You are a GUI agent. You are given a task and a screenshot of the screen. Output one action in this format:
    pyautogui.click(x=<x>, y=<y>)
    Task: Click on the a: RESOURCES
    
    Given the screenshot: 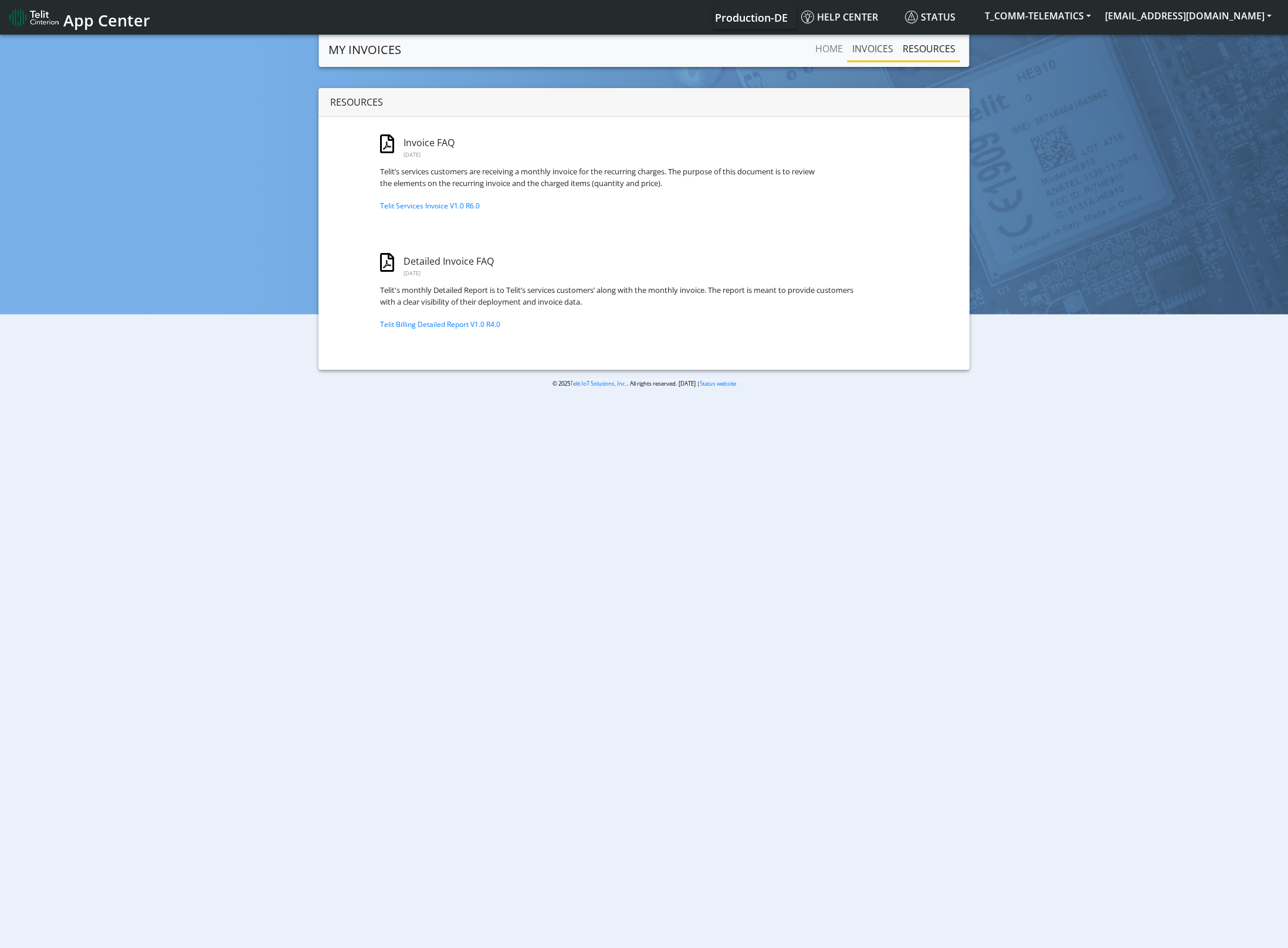 What is the action you would take?
    pyautogui.click(x=929, y=49)
    